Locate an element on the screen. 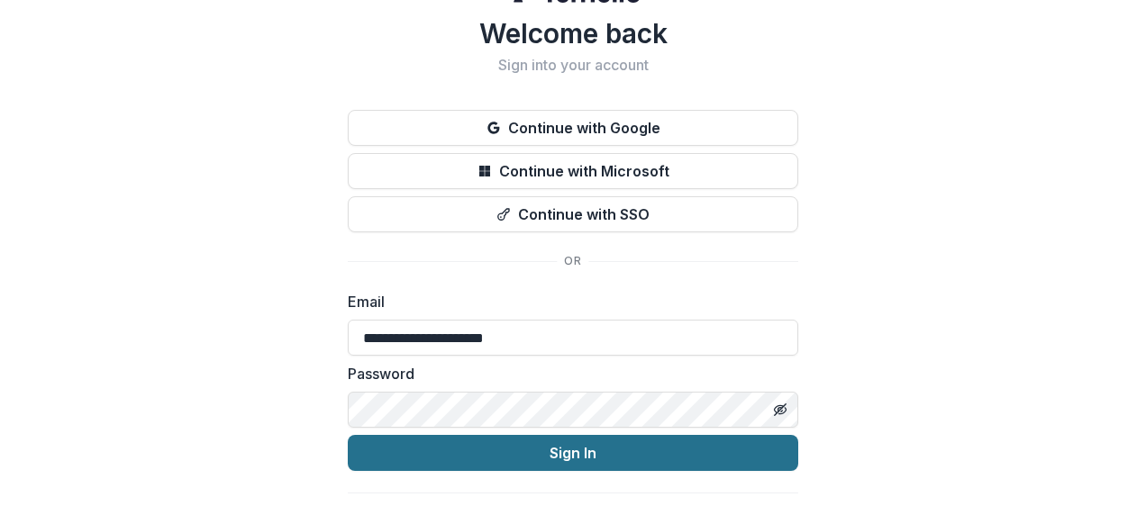 The width and height of the screenshot is (1146, 515). button: Continue with SSO is located at coordinates (573, 214).